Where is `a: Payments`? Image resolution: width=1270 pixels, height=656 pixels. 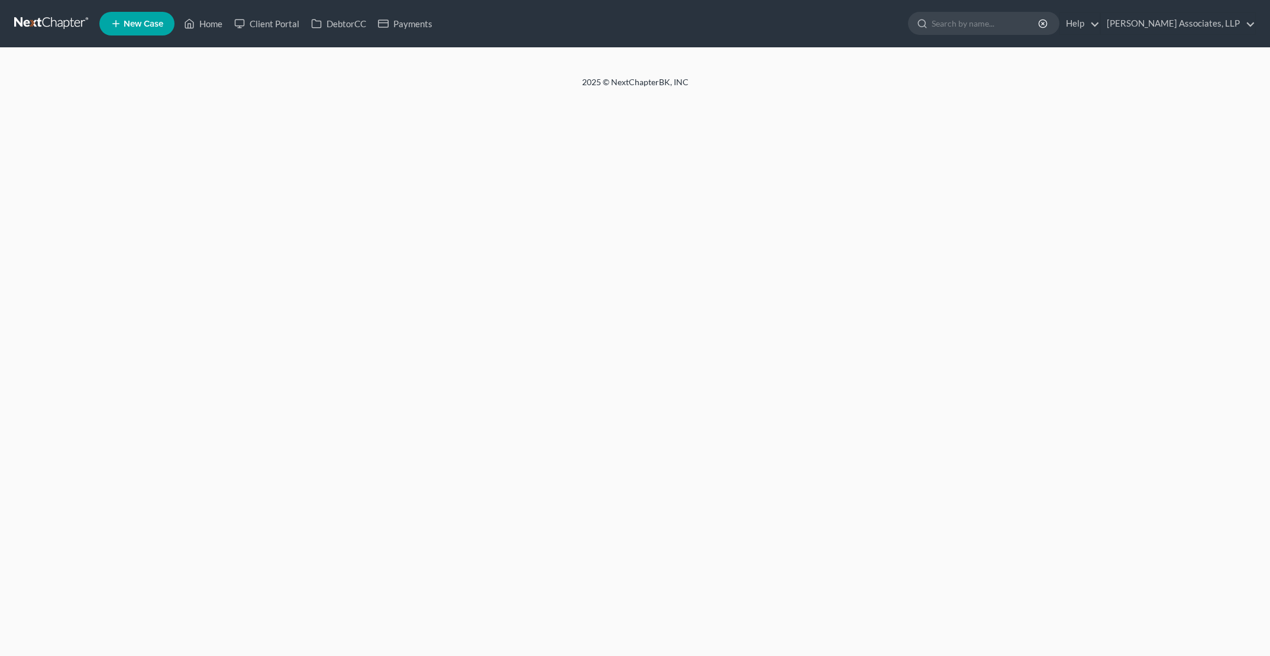
a: Payments is located at coordinates (405, 24).